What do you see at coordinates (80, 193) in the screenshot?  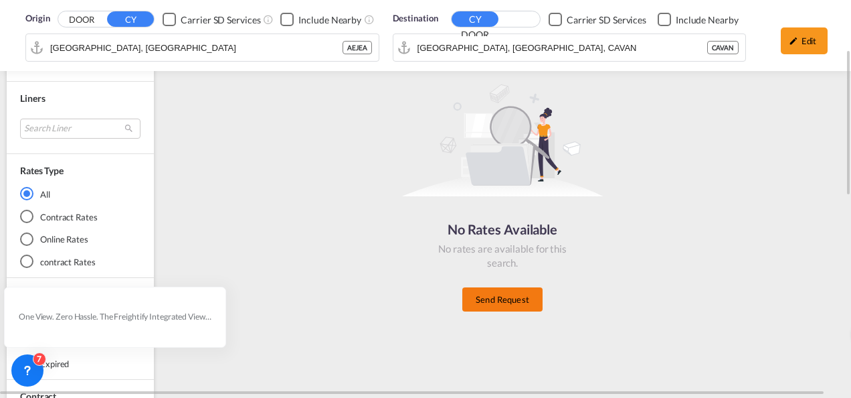 I see `md-radio-button: All` at bounding box center [80, 193].